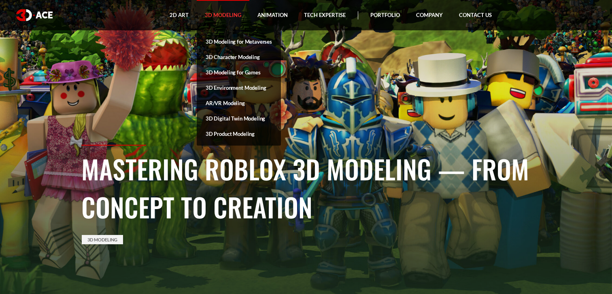 Image resolution: width=612 pixels, height=294 pixels. Describe the element at coordinates (239, 119) in the screenshot. I see `a: 3D Digital Twin Modeling` at that location.